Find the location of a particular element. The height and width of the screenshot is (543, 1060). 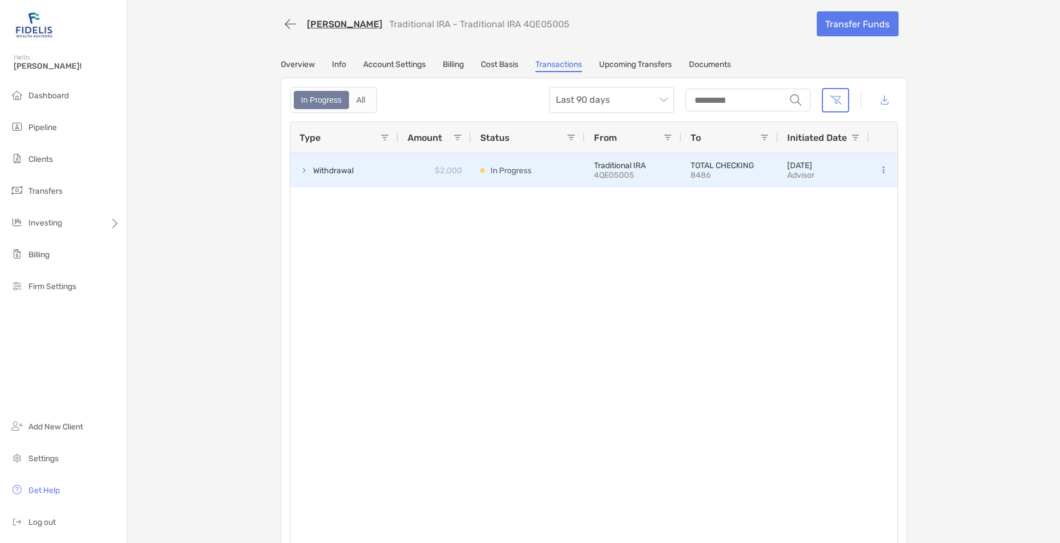

a: Transfer Funds is located at coordinates (858, 24).